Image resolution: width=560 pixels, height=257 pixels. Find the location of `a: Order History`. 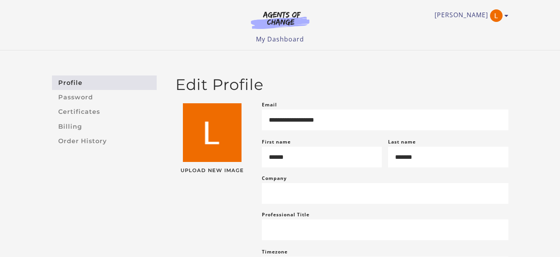

a: Order History is located at coordinates (104, 141).